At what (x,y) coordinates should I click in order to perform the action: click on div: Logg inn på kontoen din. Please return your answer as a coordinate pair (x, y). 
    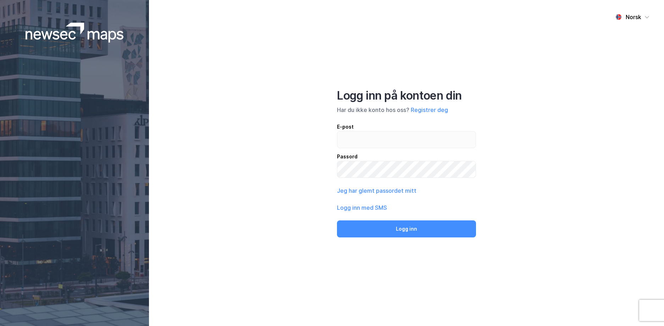
    Looking at the image, I should click on (407, 96).